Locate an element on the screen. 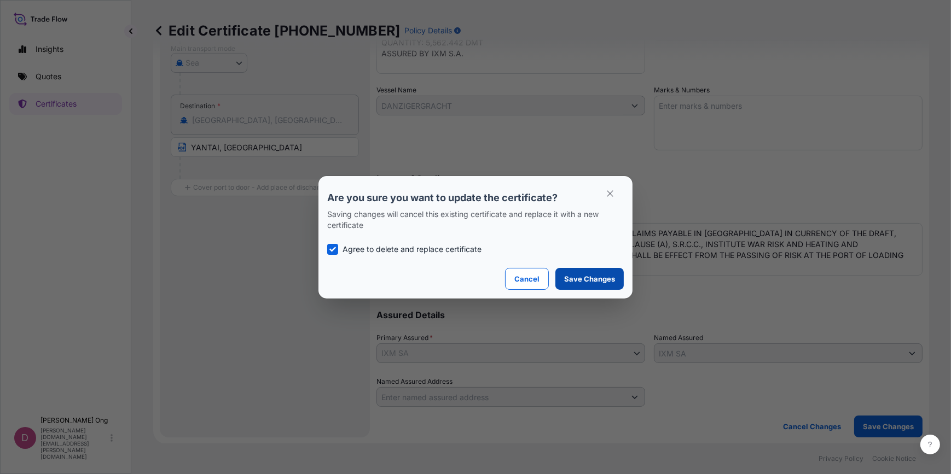  p: Saving changes will cancel this existing certificate and replace it with a new certificate is located at coordinates (475, 220).